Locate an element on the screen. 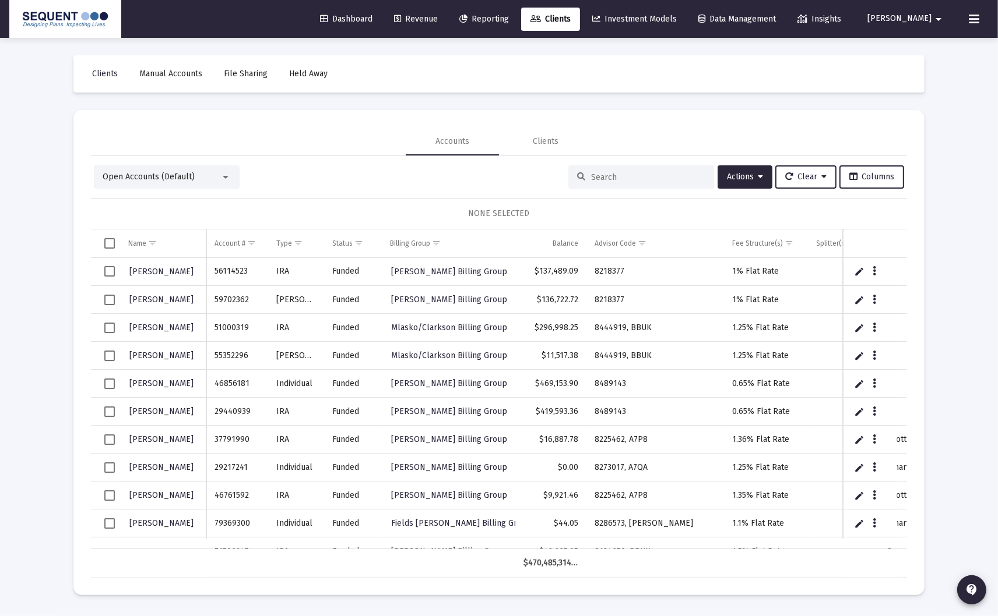 The image size is (998, 616). td: 55352296 is located at coordinates (237, 356).